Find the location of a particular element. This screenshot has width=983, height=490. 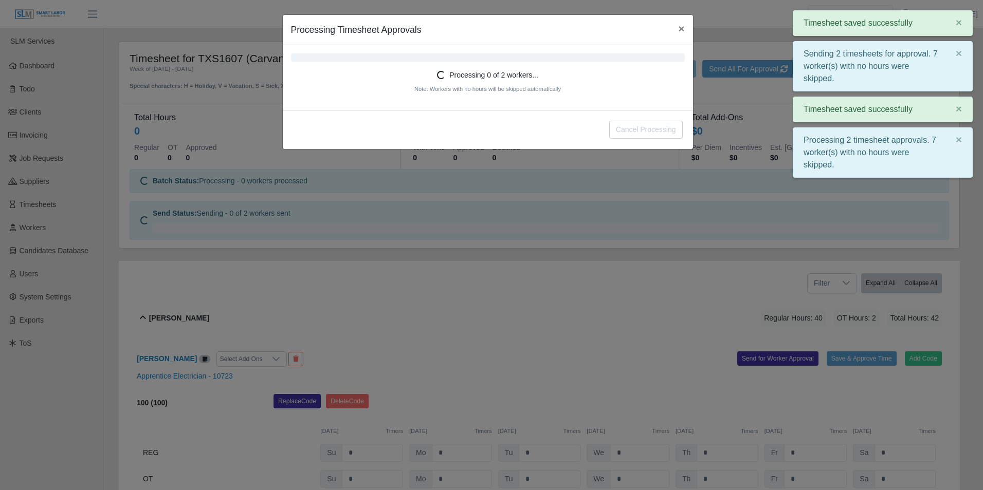

h5: Processing Timesheet Approvals is located at coordinates (356, 30).